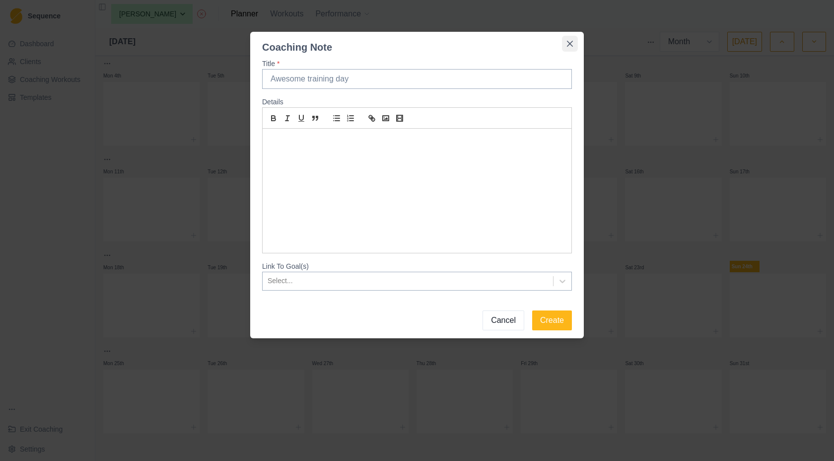 This screenshot has height=461, width=834. I want to click on button: italic, so click(287, 118).